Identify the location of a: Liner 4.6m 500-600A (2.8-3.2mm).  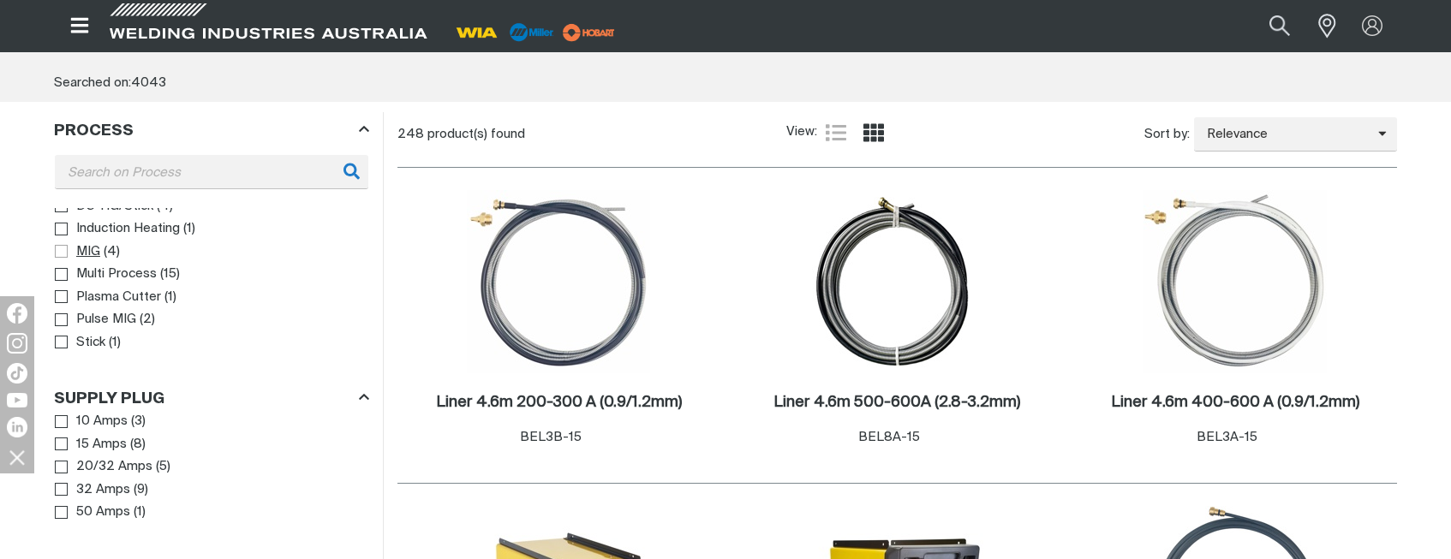
(897, 403).